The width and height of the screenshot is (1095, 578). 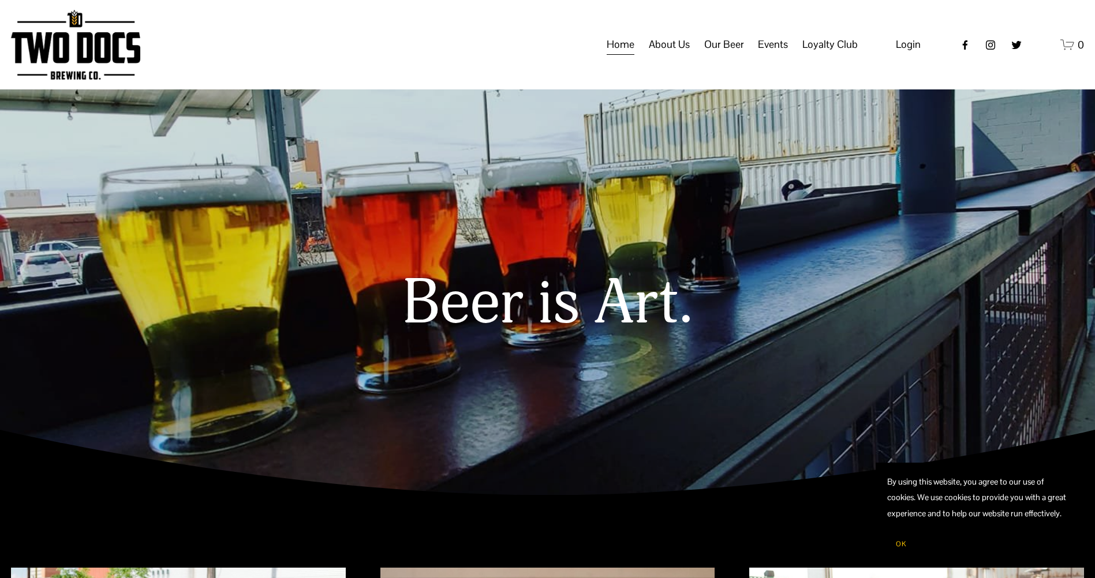 What do you see at coordinates (990, 45) in the screenshot?
I see `a: instagram-unauth` at bounding box center [990, 45].